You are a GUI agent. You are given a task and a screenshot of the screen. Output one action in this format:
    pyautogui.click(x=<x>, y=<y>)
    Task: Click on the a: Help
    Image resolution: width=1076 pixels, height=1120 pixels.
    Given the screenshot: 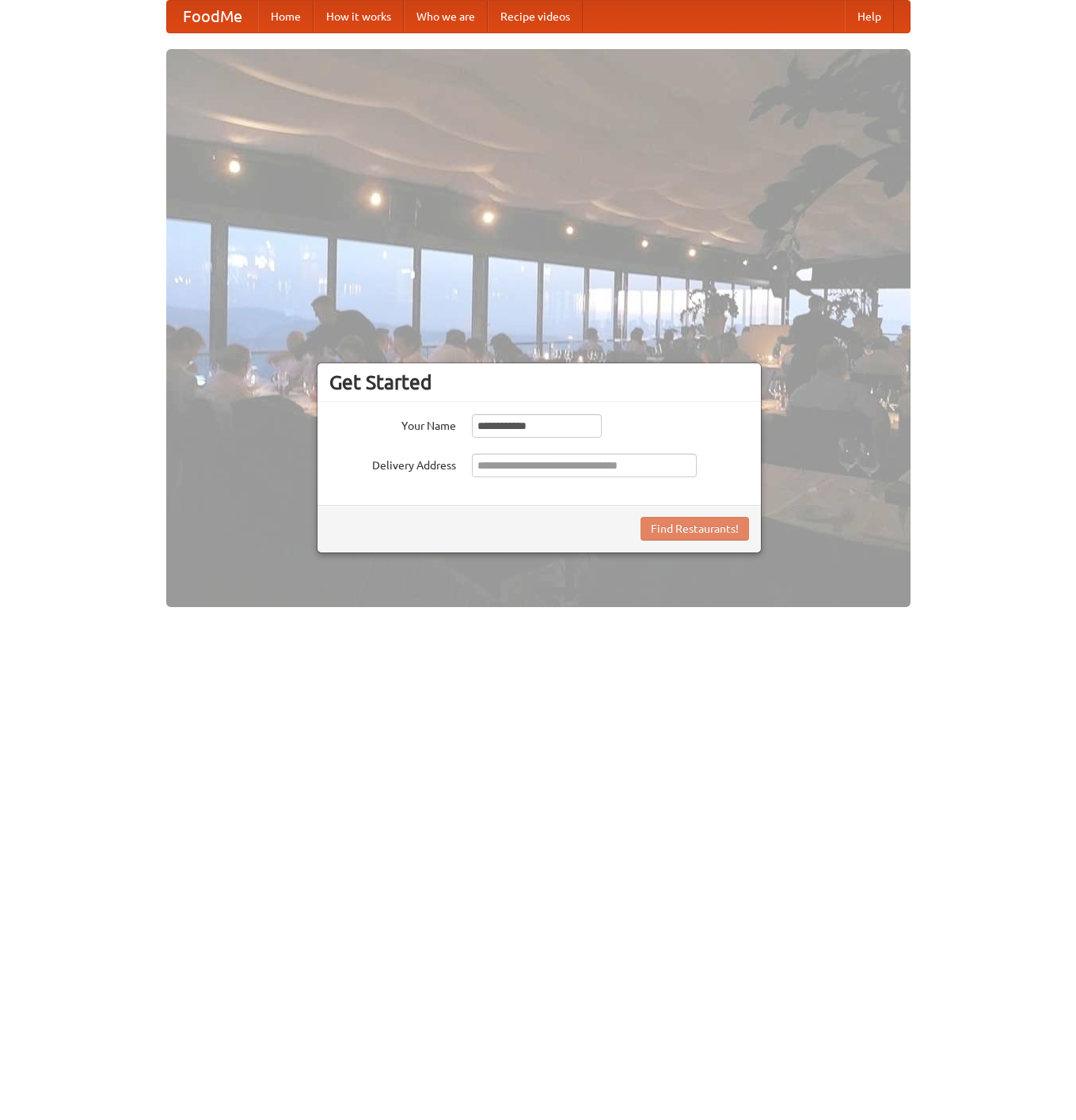 What is the action you would take?
    pyautogui.click(x=869, y=16)
    